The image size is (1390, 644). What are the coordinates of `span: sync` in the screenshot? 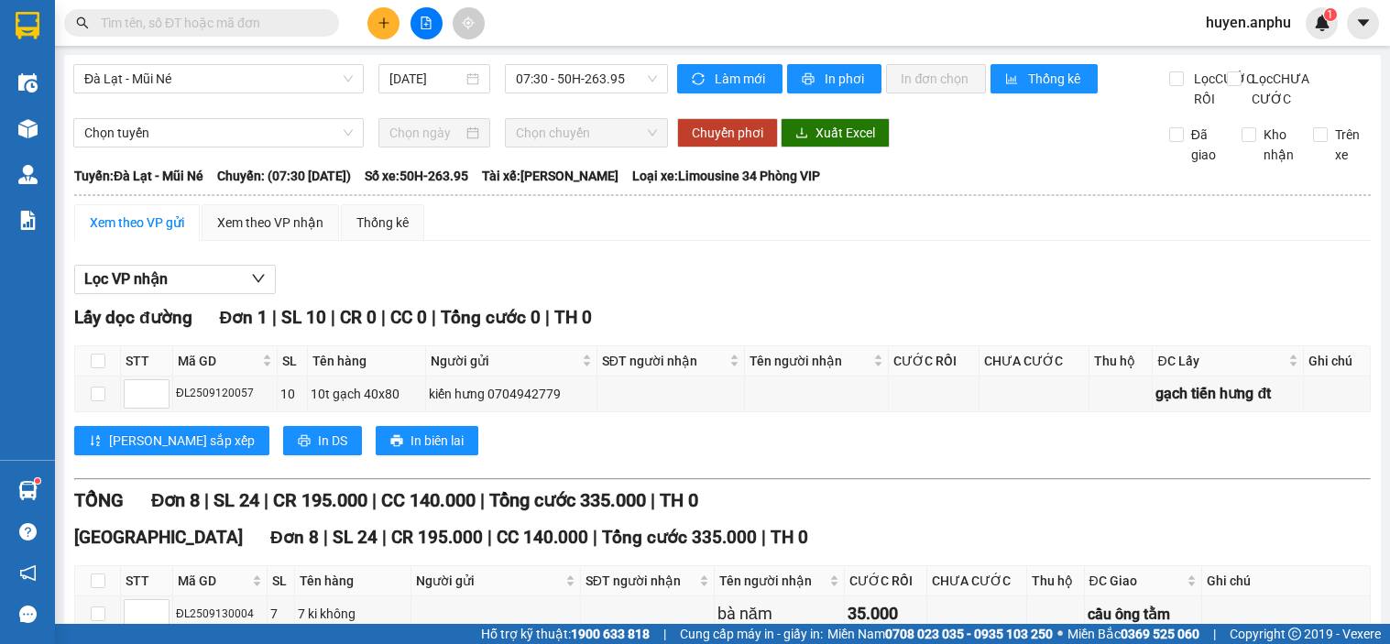 It's located at (699, 80).